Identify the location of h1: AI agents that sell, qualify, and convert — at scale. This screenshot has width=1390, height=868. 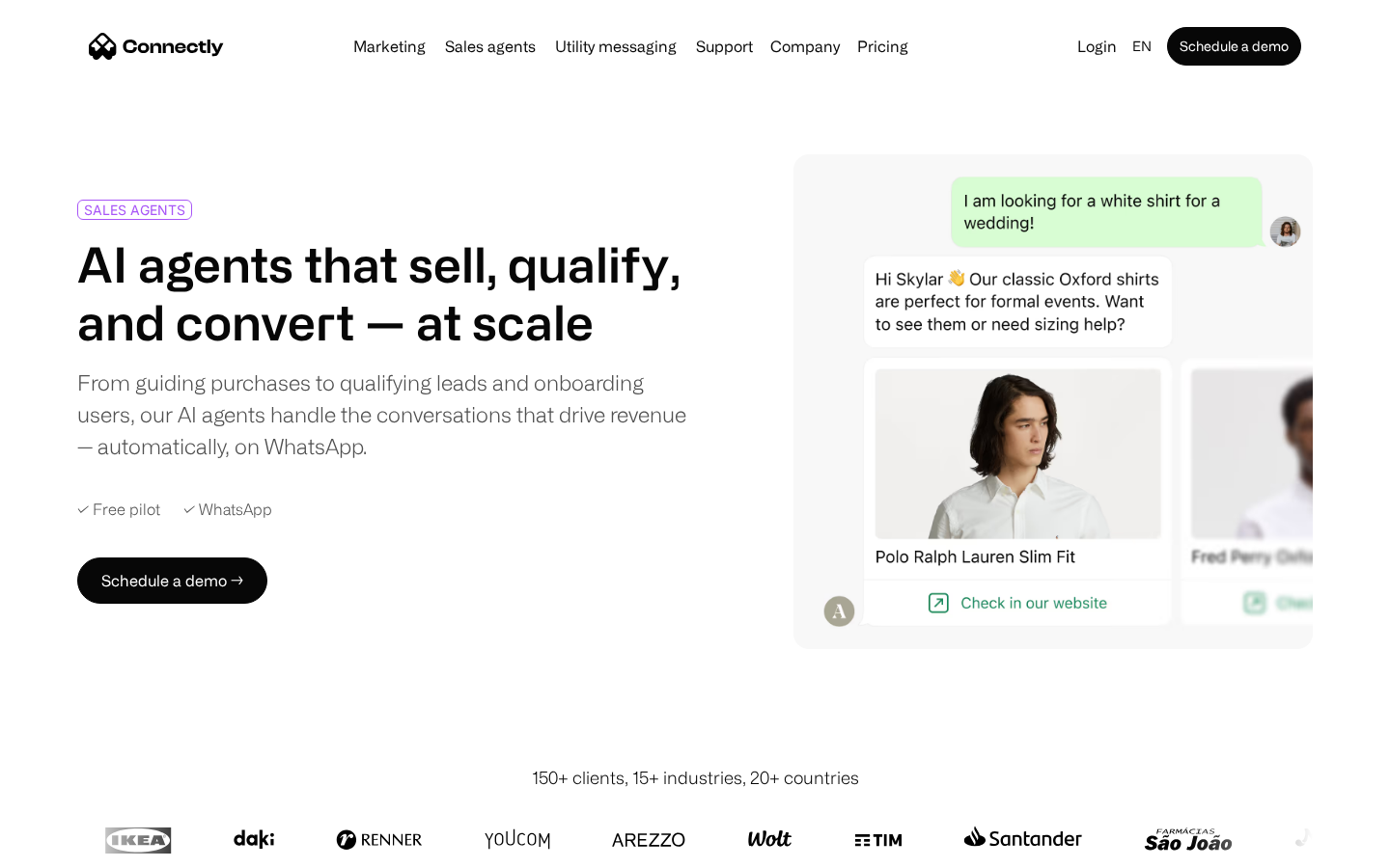
(382, 293).